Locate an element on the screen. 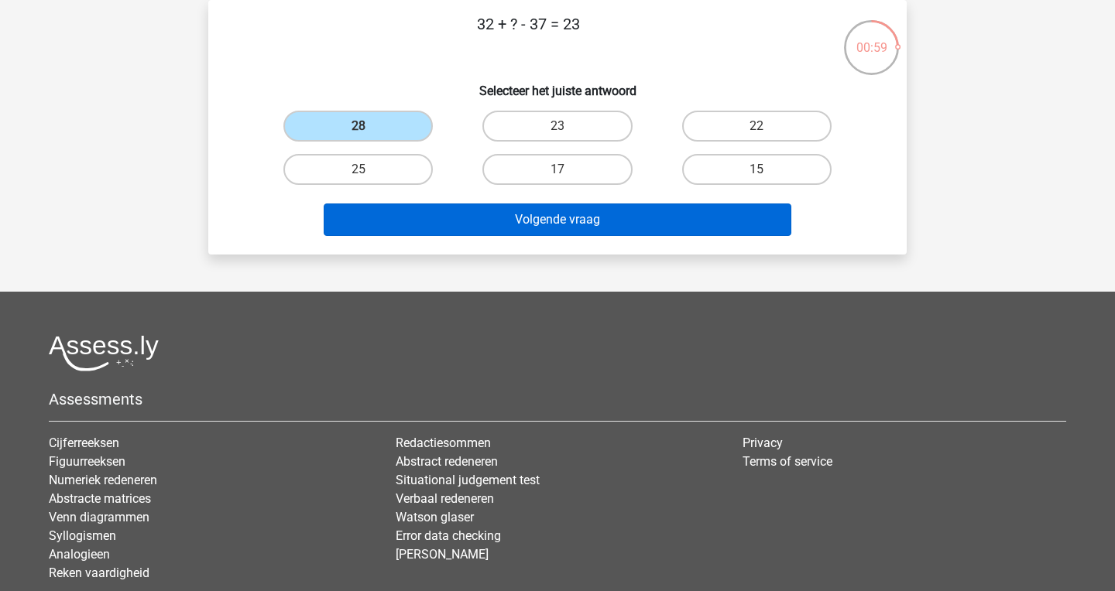  a: Situational judgement test is located at coordinates (468, 480).